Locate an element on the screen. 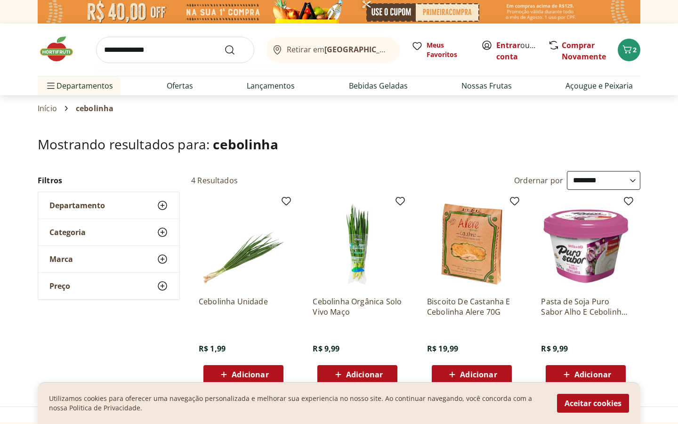 The width and height of the screenshot is (678, 424). button: Menu is located at coordinates (51, 86).